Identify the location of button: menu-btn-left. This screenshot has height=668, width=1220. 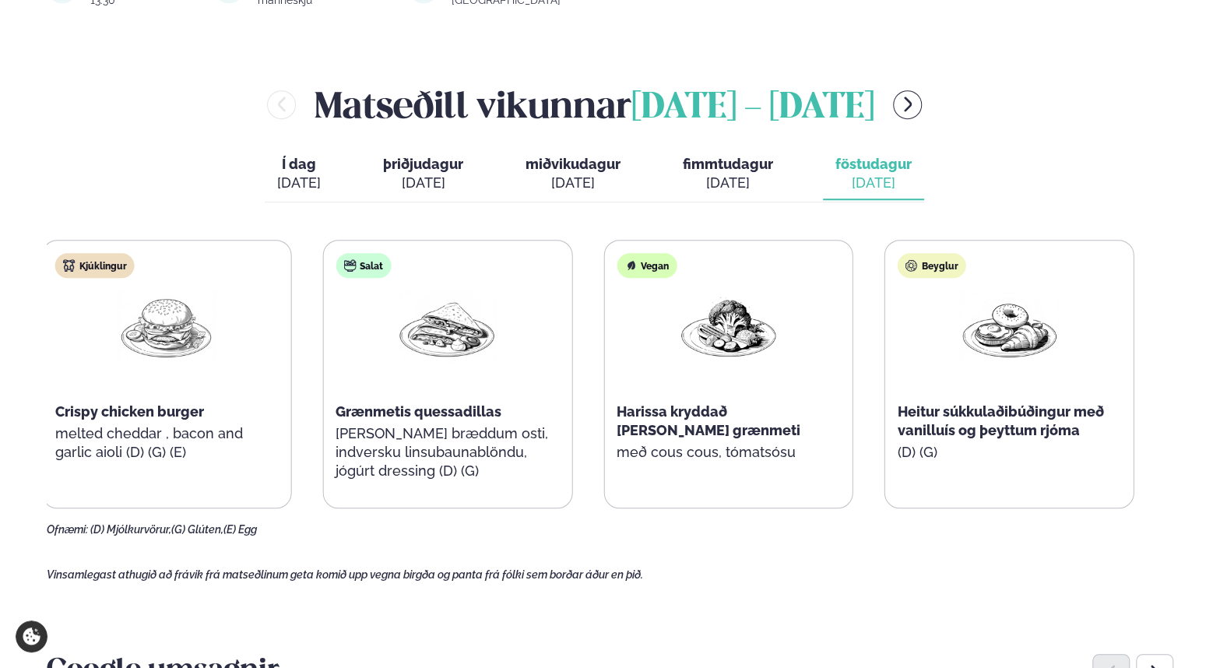
(281, 104).